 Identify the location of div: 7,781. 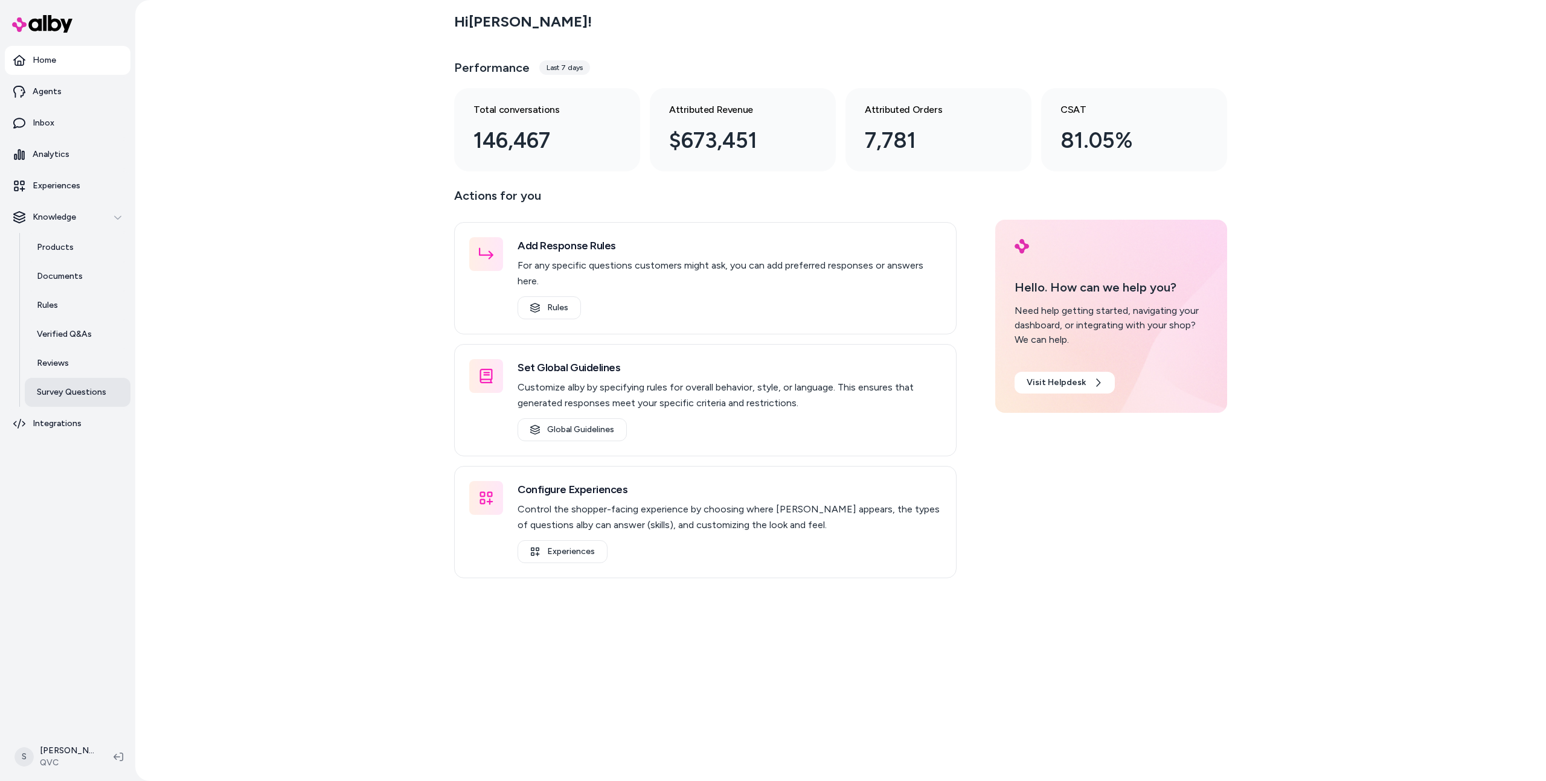
(929, 141).